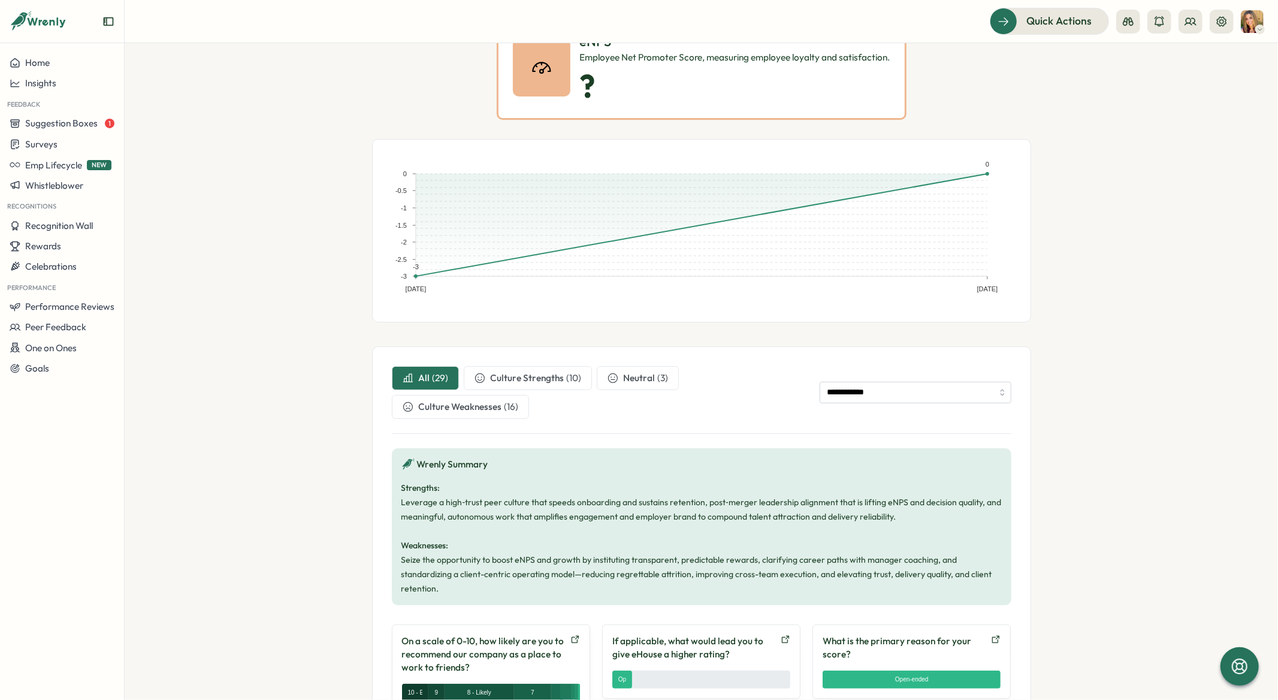  Describe the element at coordinates (1049, 21) in the screenshot. I see `button: Quick Actions` at that location.